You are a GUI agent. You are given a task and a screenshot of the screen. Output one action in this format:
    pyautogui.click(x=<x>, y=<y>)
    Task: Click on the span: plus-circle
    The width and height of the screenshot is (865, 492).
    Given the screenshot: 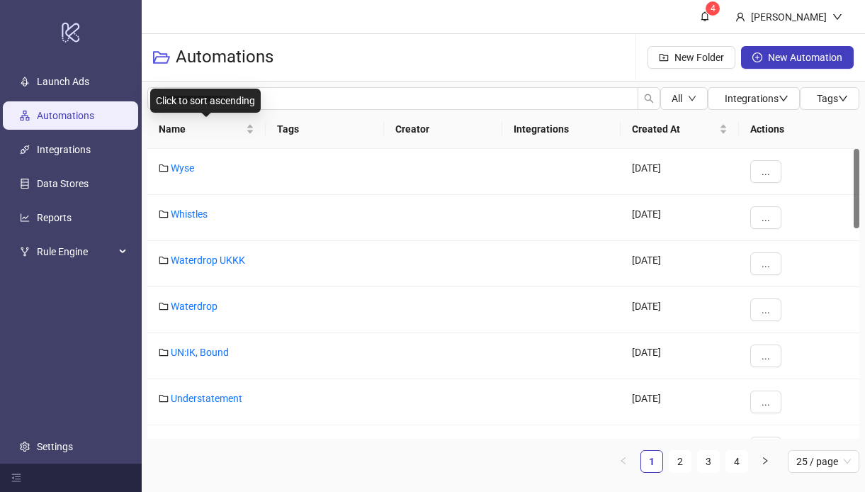 What is the action you would take?
    pyautogui.click(x=757, y=57)
    